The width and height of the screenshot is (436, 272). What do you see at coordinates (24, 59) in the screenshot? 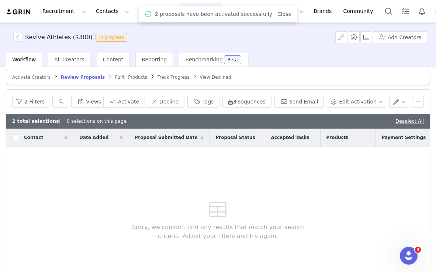
I see `span: Workflow` at bounding box center [24, 59].